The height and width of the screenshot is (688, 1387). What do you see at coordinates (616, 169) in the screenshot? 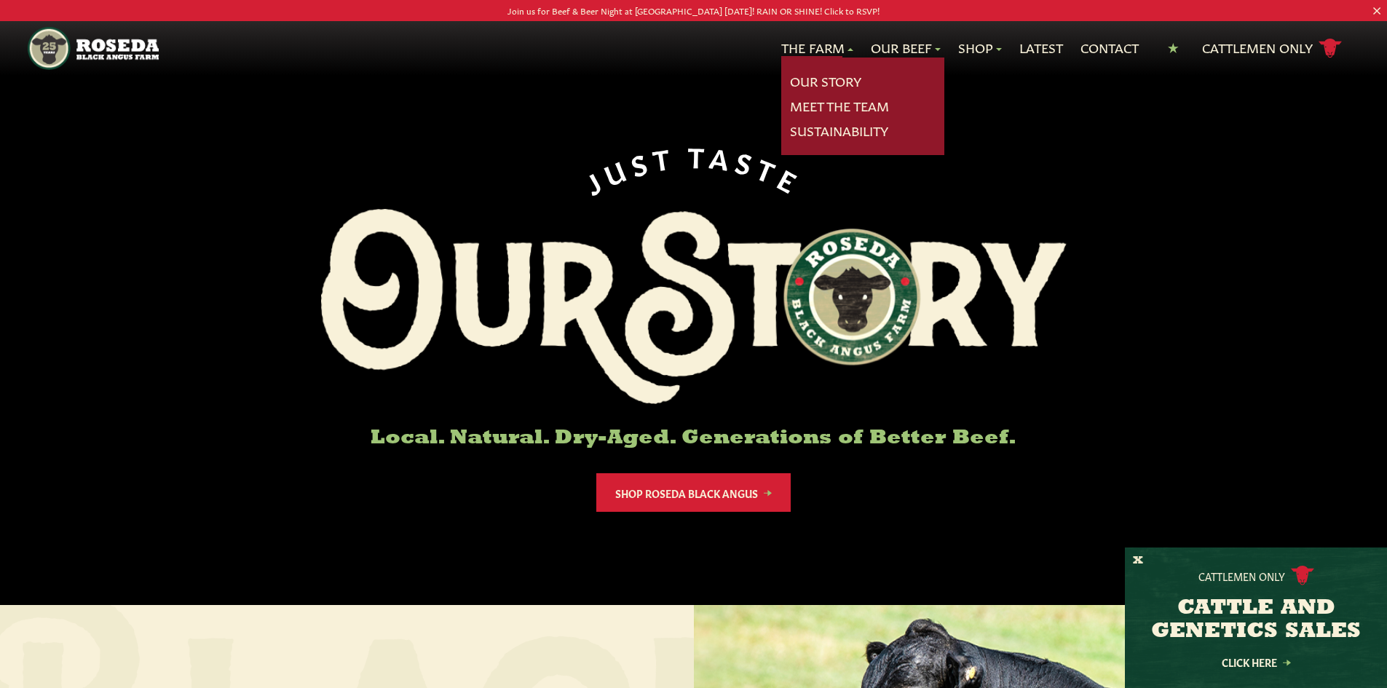
I see `span: U` at bounding box center [616, 169].